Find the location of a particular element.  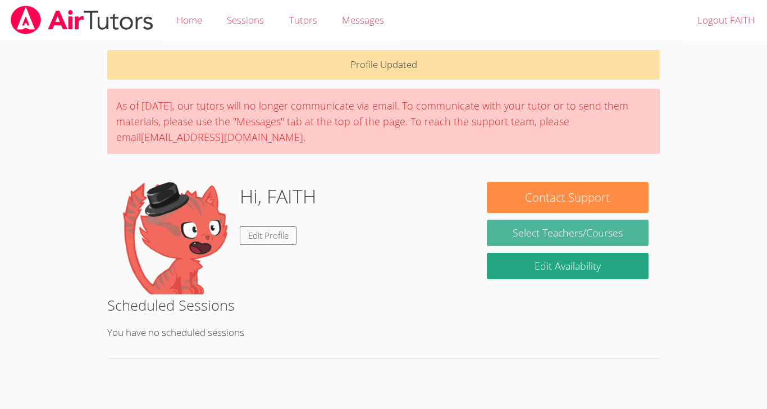

img: airtutors_banner-c4298cdbf04f3fff15de1276eac7730deb9818008684d7c2e4769d2f7ddbe033.png is located at coordinates (82, 20).